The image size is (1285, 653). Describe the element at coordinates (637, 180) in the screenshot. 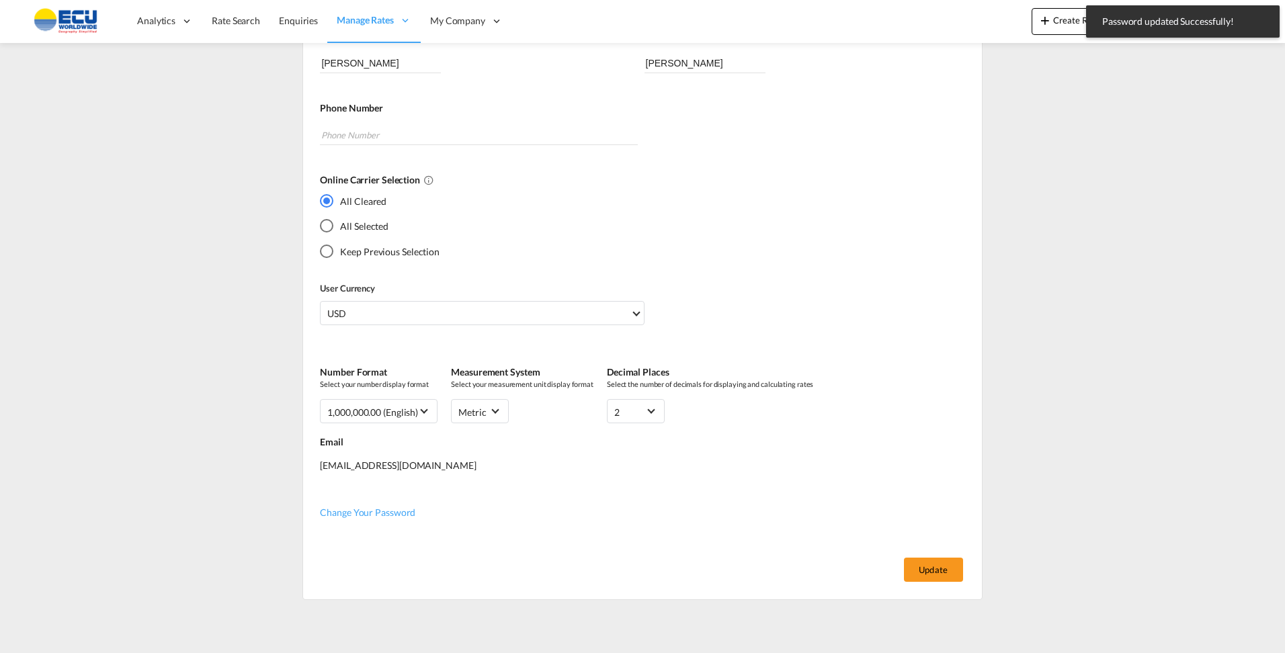

I see `label: Online Carrier Selection` at that location.